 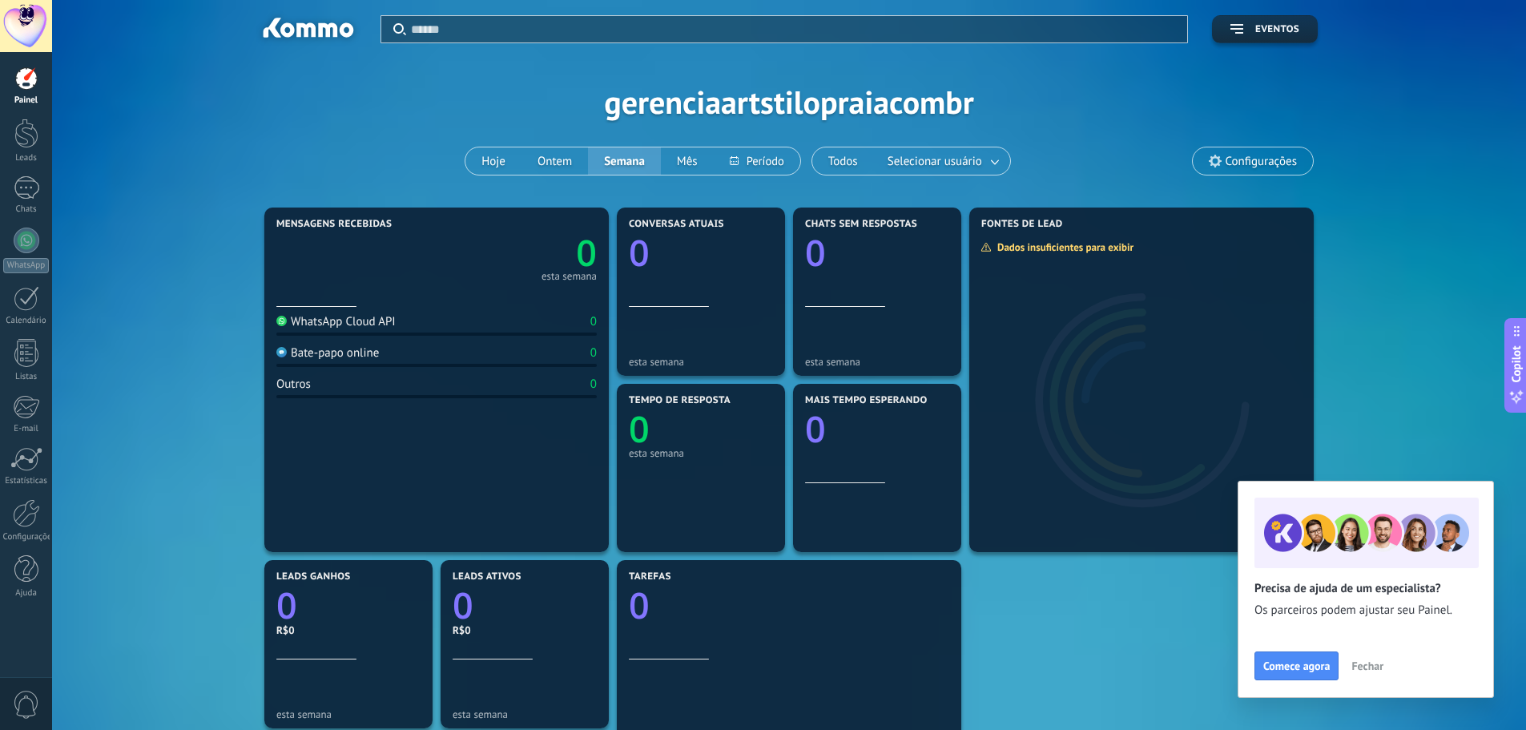 What do you see at coordinates (281, 352) in the screenshot?
I see `img: Bate-papo online` at bounding box center [281, 352].